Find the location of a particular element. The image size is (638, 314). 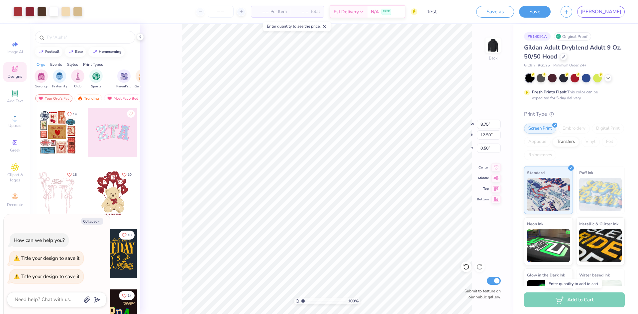

div: Foil is located at coordinates (609, 142).